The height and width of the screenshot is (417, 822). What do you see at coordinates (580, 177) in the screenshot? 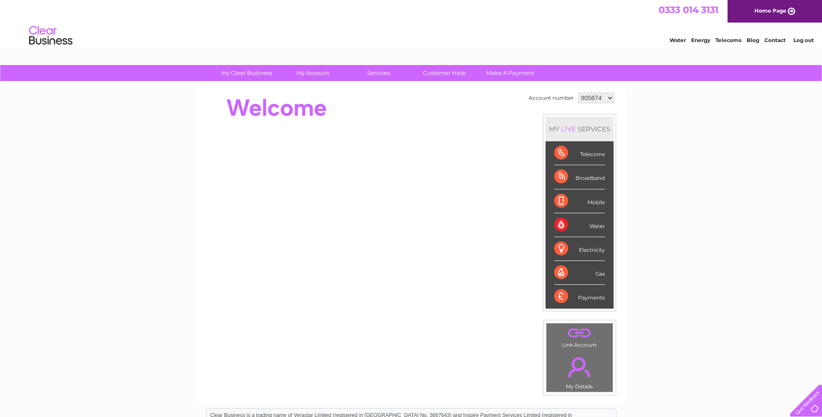
I see `div: Broadband` at bounding box center [580, 177].